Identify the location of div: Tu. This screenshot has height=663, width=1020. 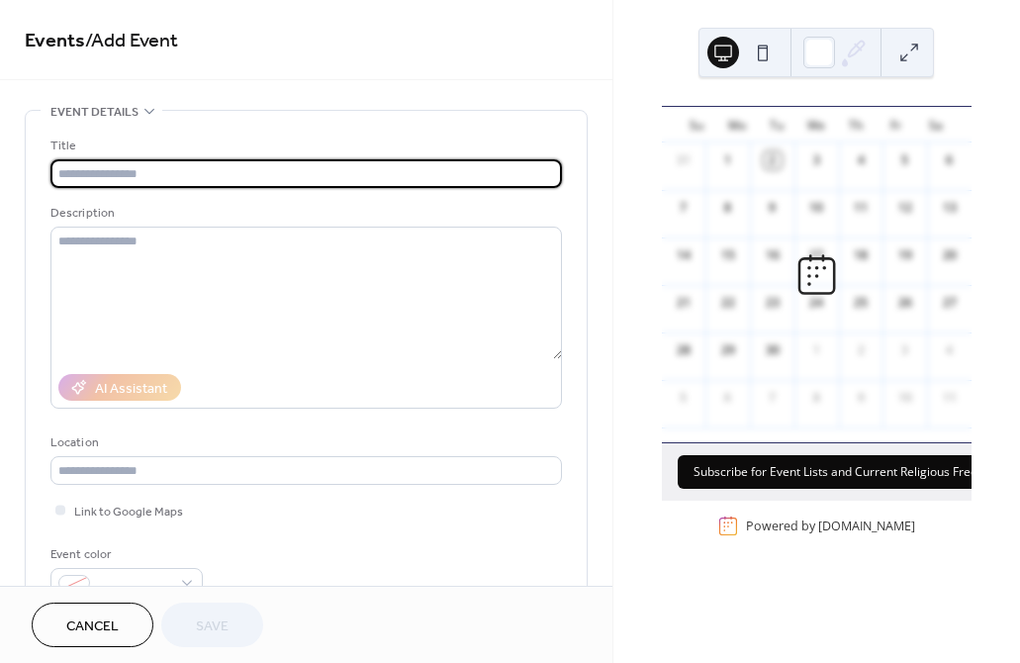
(776, 125).